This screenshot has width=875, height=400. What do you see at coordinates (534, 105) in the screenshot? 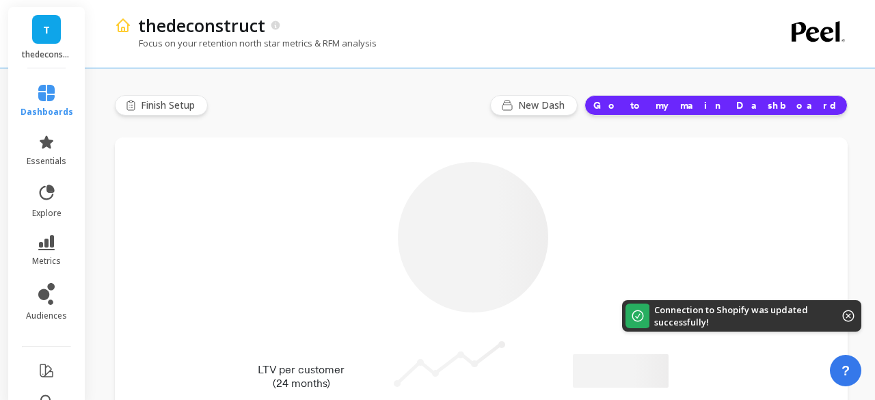
I see `button: New Dash` at bounding box center [534, 105].